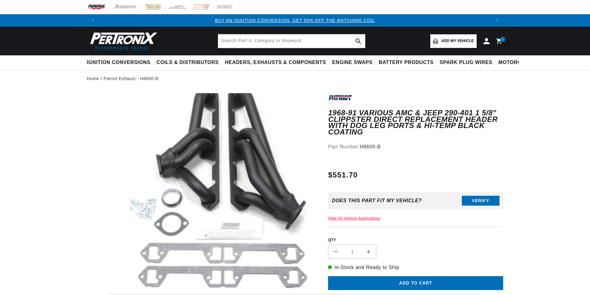 This screenshot has height=295, width=590. I want to click on span: 1, so click(503, 39).